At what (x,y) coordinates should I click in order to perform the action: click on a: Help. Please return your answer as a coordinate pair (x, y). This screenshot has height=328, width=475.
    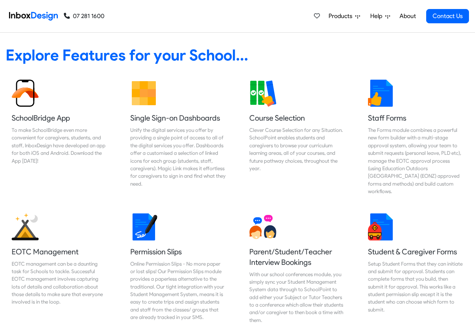
    Looking at the image, I should click on (380, 16).